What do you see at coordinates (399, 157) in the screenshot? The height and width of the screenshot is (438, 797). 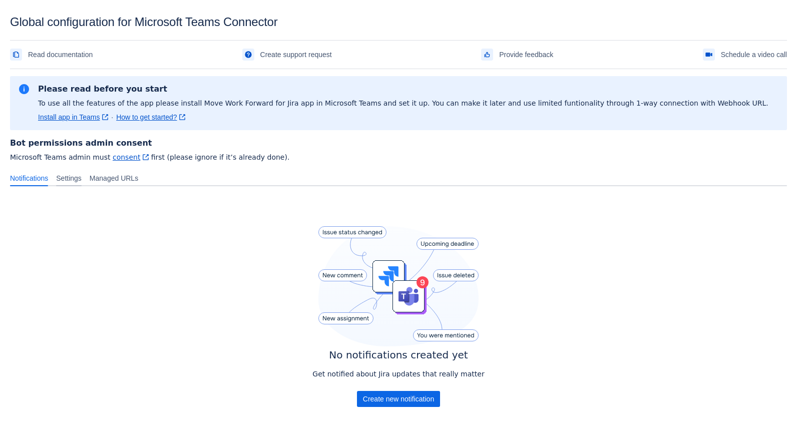 I see `span: Microsoft Teams admin must first (please ignore if it’s already done).` at bounding box center [399, 157].